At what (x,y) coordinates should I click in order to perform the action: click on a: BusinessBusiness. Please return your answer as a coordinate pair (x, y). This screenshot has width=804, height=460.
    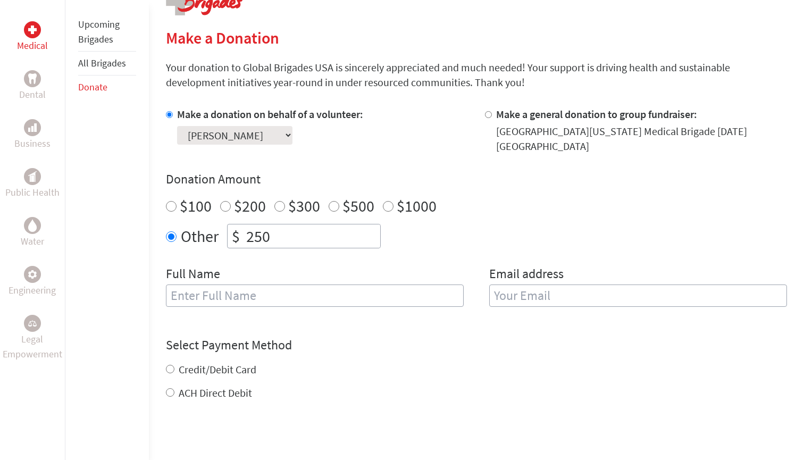
    Looking at the image, I should click on (32, 135).